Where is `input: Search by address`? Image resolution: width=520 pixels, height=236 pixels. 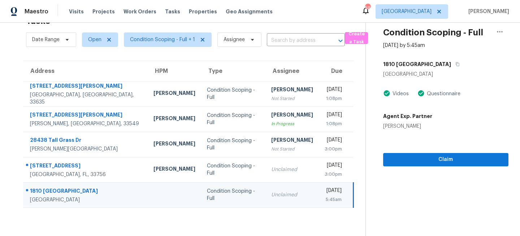 input: Search by address is located at coordinates (295, 40).